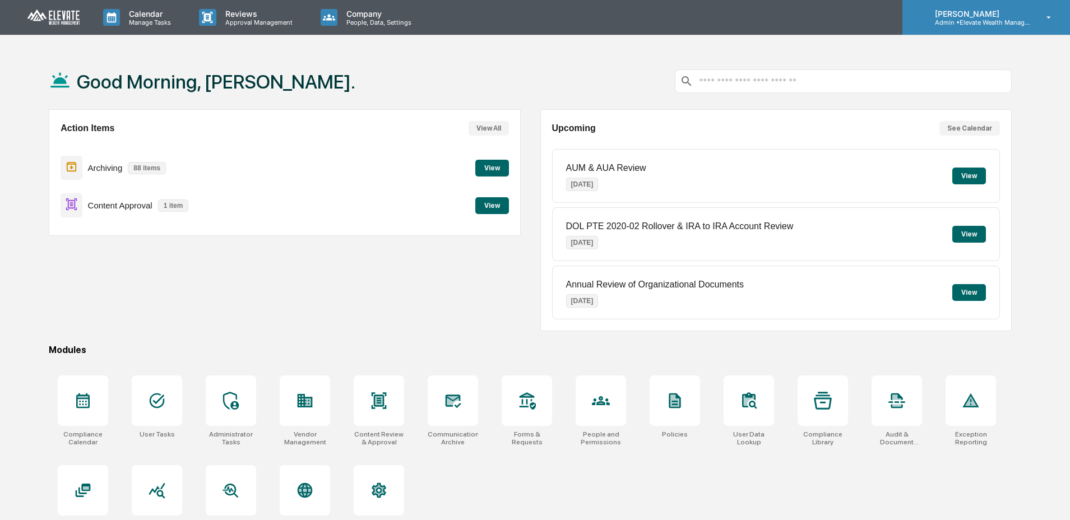 The width and height of the screenshot is (1070, 520). Describe the element at coordinates (231, 438) in the screenshot. I see `div: Administrator Tasks` at that location.